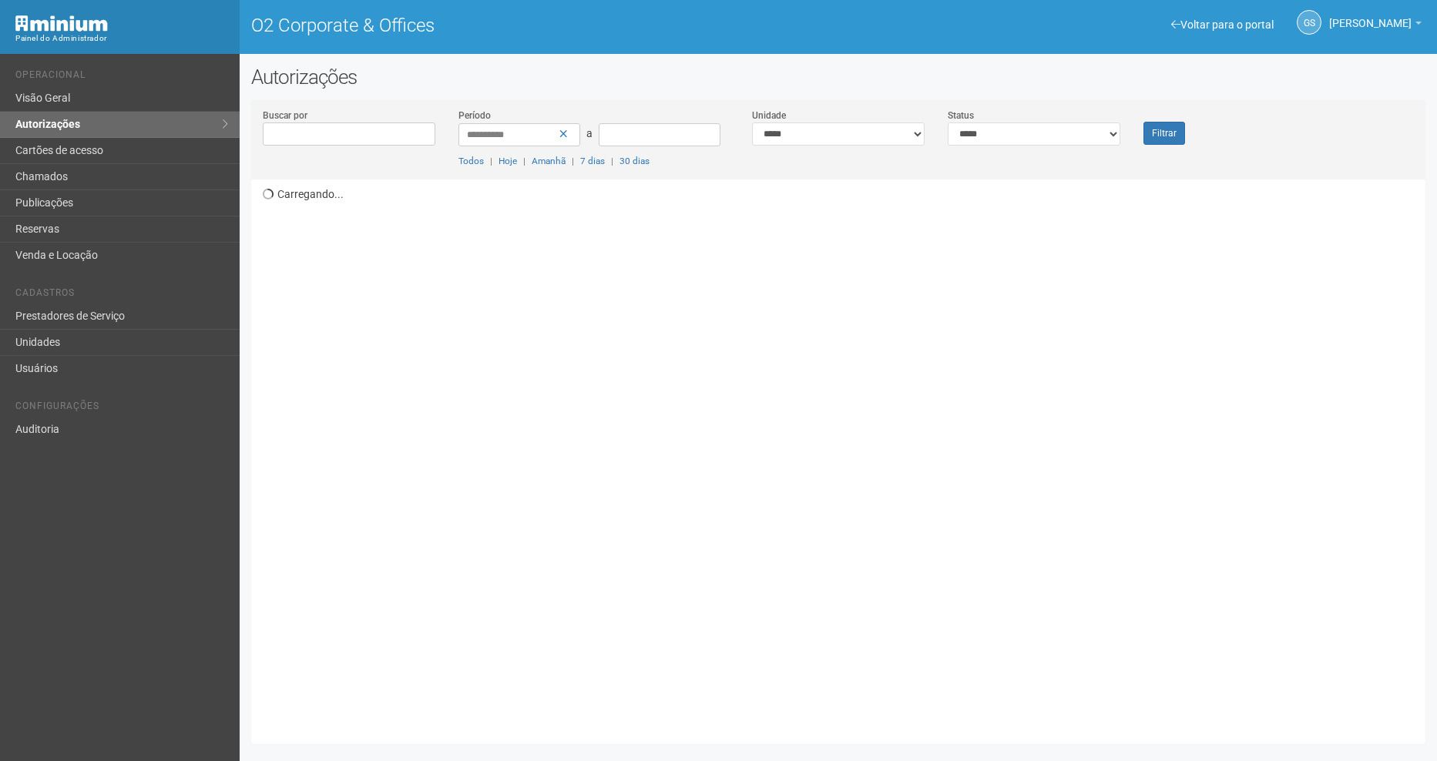 The height and width of the screenshot is (761, 1437). What do you see at coordinates (475, 116) in the screenshot?
I see `label: Período` at bounding box center [475, 116].